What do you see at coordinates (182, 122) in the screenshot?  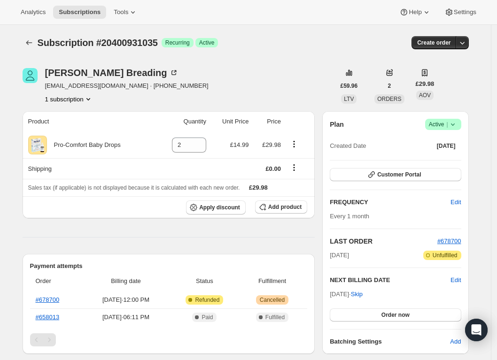 I see `th: Quantity` at bounding box center [182, 122].